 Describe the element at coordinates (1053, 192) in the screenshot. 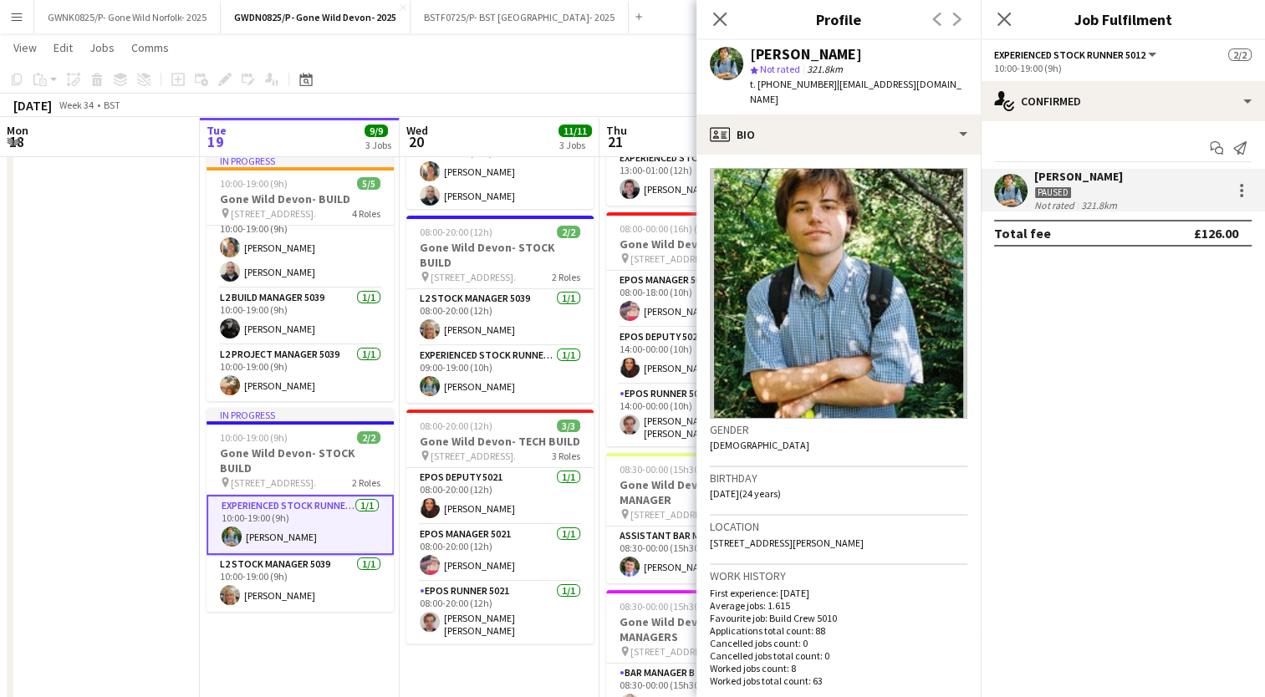

I see `div: Paused` at that location.